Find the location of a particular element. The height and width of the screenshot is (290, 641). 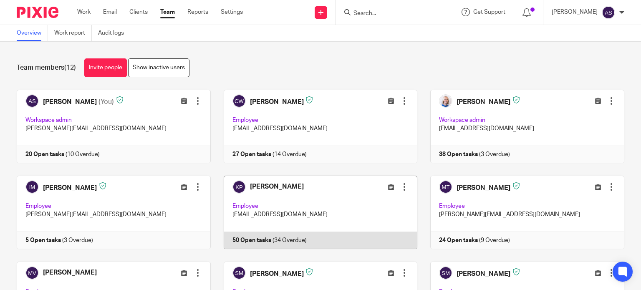

a: Clients is located at coordinates (139, 12).